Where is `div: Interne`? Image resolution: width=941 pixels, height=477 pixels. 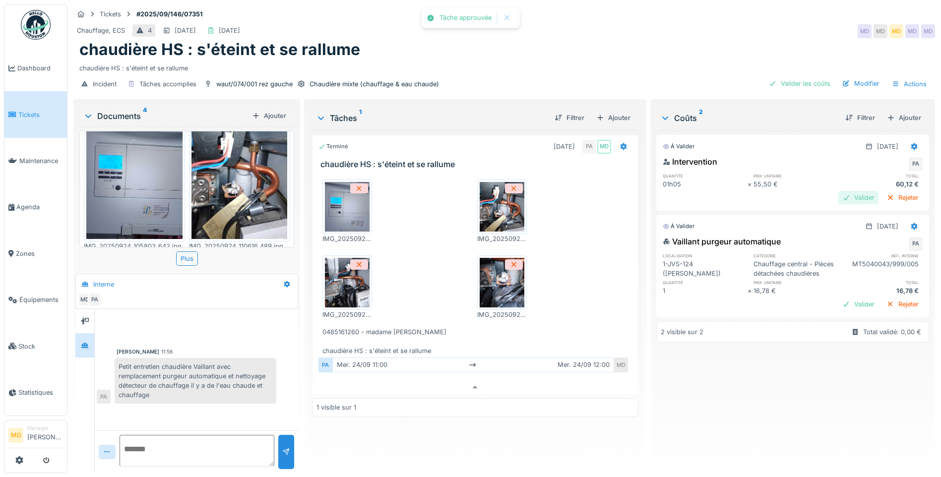
div: Interne is located at coordinates (104, 284).